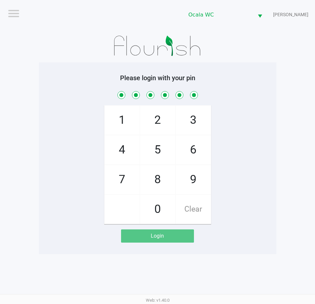 This screenshot has height=304, width=315. Describe the element at coordinates (158, 300) in the screenshot. I see `span: Web: v1.40.0` at that location.